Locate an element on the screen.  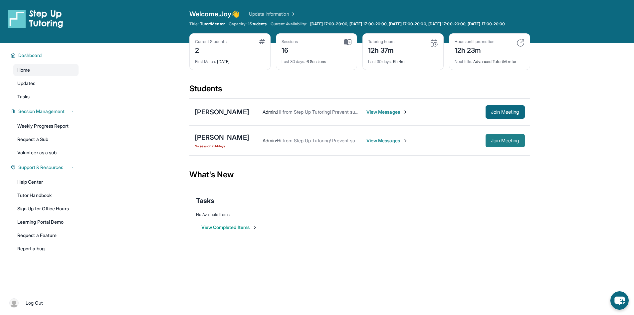
button: Support & Resources is located at coordinates (45, 167).